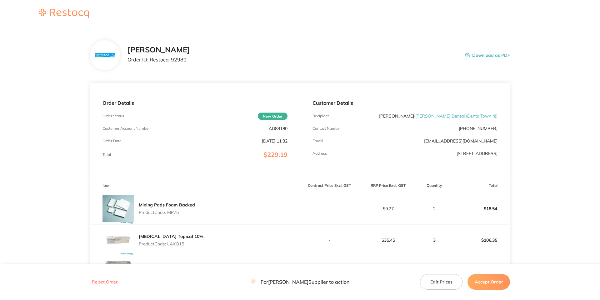 The height and width of the screenshot is (300, 600). What do you see at coordinates (118, 209) in the screenshot?
I see `img: aDJ0NWw3NA` at bounding box center [118, 209].